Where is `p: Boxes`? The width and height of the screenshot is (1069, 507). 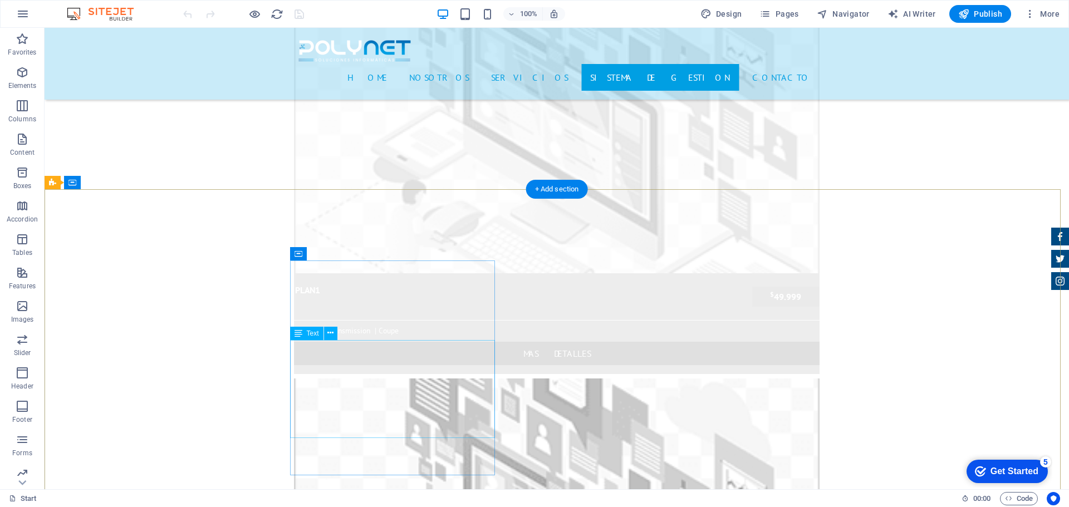
p: Boxes is located at coordinates (22, 186).